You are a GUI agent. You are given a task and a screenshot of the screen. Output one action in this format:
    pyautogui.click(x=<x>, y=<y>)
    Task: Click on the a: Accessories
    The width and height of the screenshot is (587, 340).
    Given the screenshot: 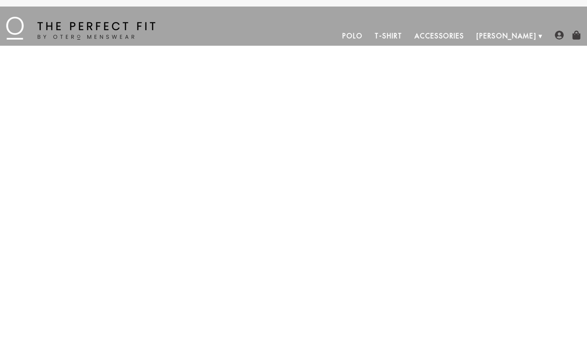 What is the action you would take?
    pyautogui.click(x=440, y=36)
    